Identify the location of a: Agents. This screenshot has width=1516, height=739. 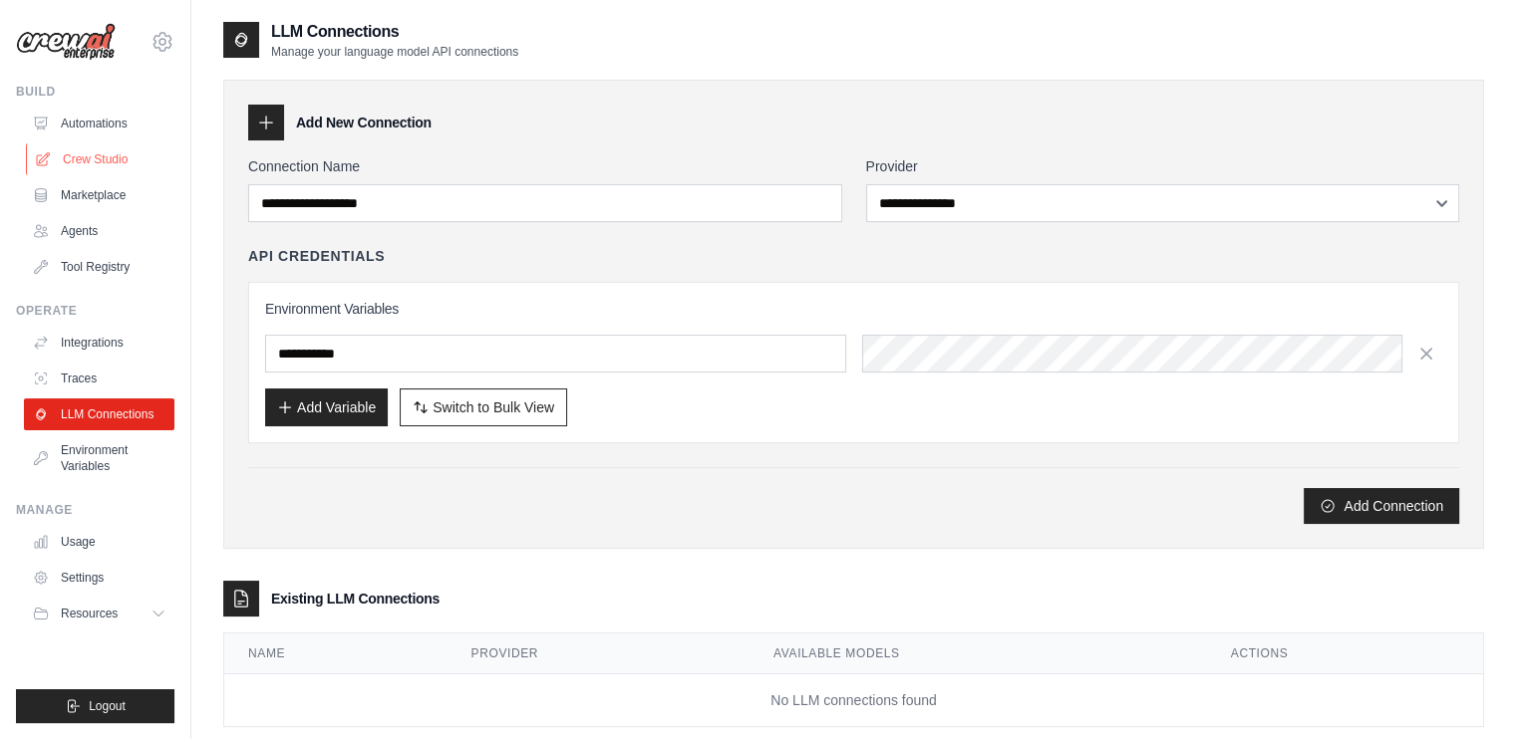
(99, 231).